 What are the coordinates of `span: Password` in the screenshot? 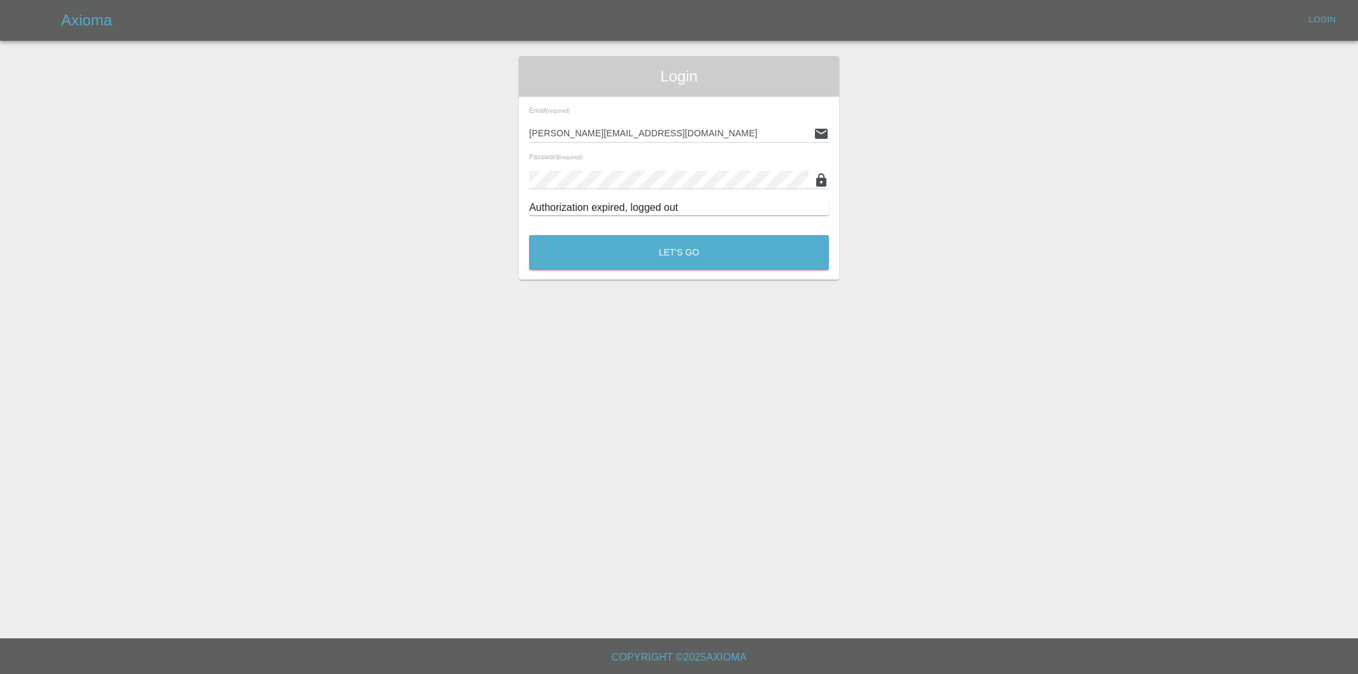 It's located at (556, 157).